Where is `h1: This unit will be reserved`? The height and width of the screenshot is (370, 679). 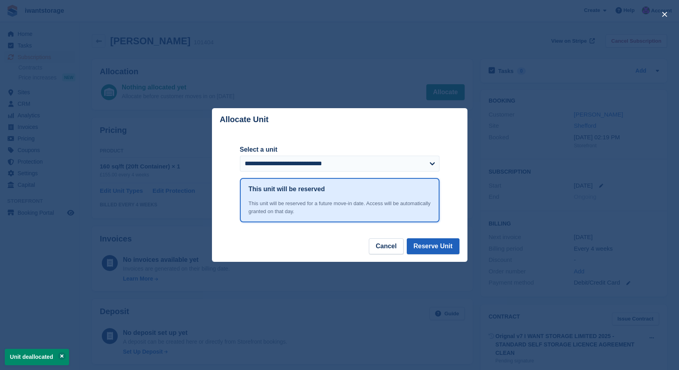
h1: This unit will be reserved is located at coordinates (287, 189).